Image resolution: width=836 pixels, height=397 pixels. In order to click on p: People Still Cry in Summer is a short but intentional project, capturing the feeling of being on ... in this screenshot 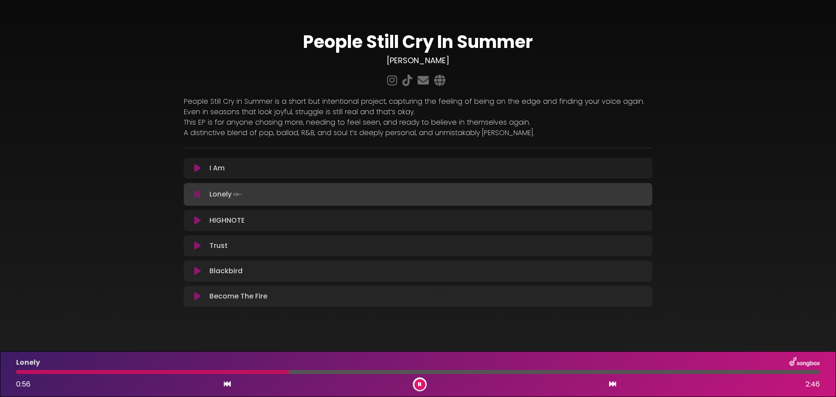, I will do `click(418, 101)`.